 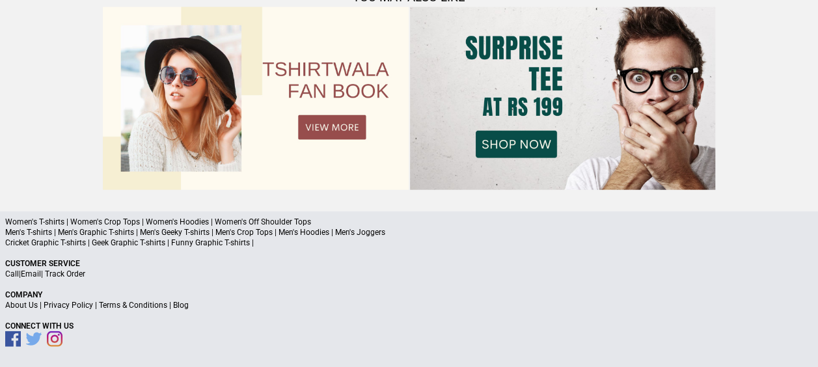 What do you see at coordinates (409, 264) in the screenshot?
I see `p: Customer Service` at bounding box center [409, 264].